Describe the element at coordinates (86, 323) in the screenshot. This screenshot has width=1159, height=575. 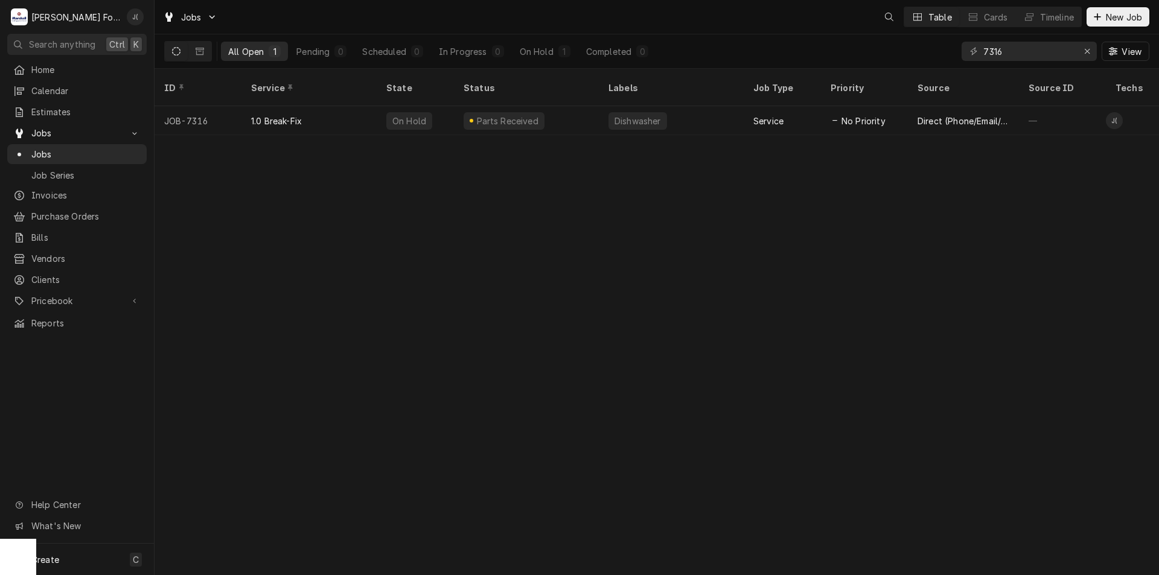
I see `span: Reports` at that location.